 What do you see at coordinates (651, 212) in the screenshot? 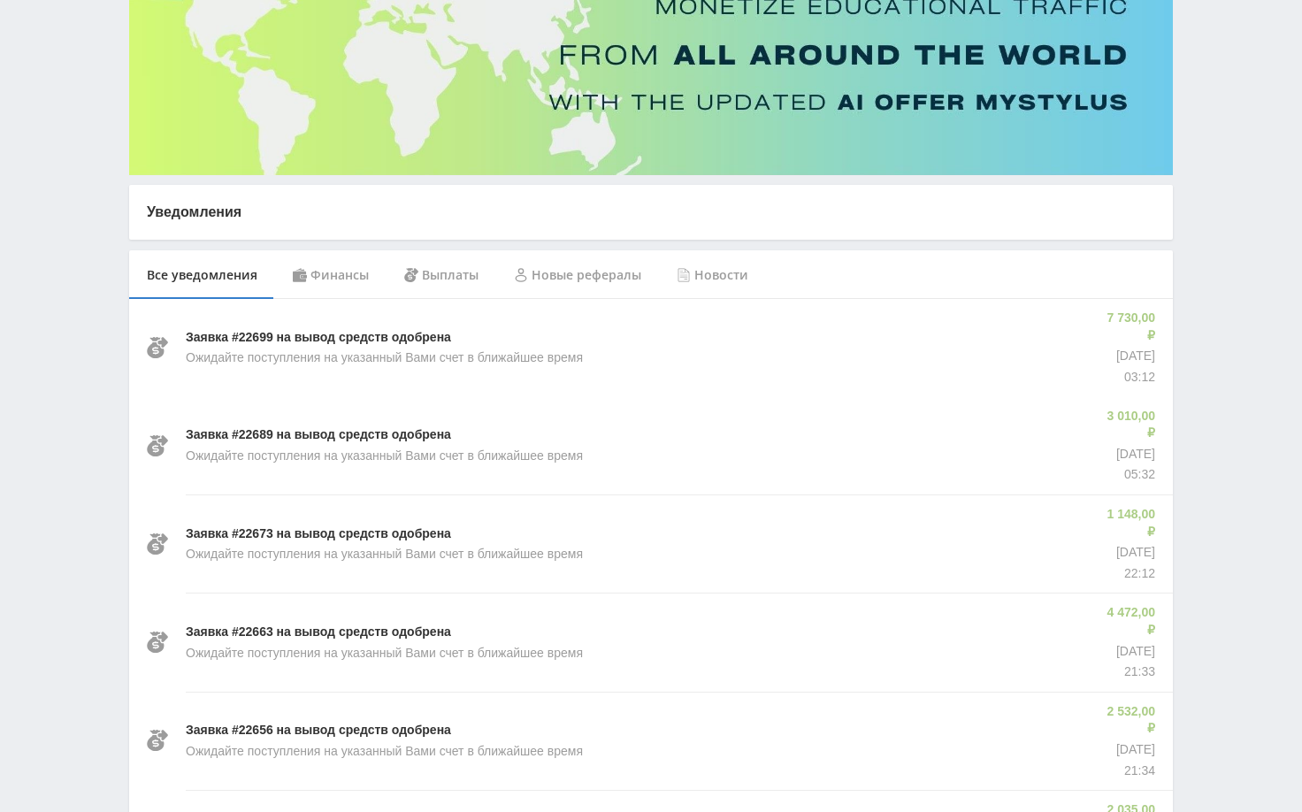
I see `p: Уведомления` at bounding box center [651, 212].